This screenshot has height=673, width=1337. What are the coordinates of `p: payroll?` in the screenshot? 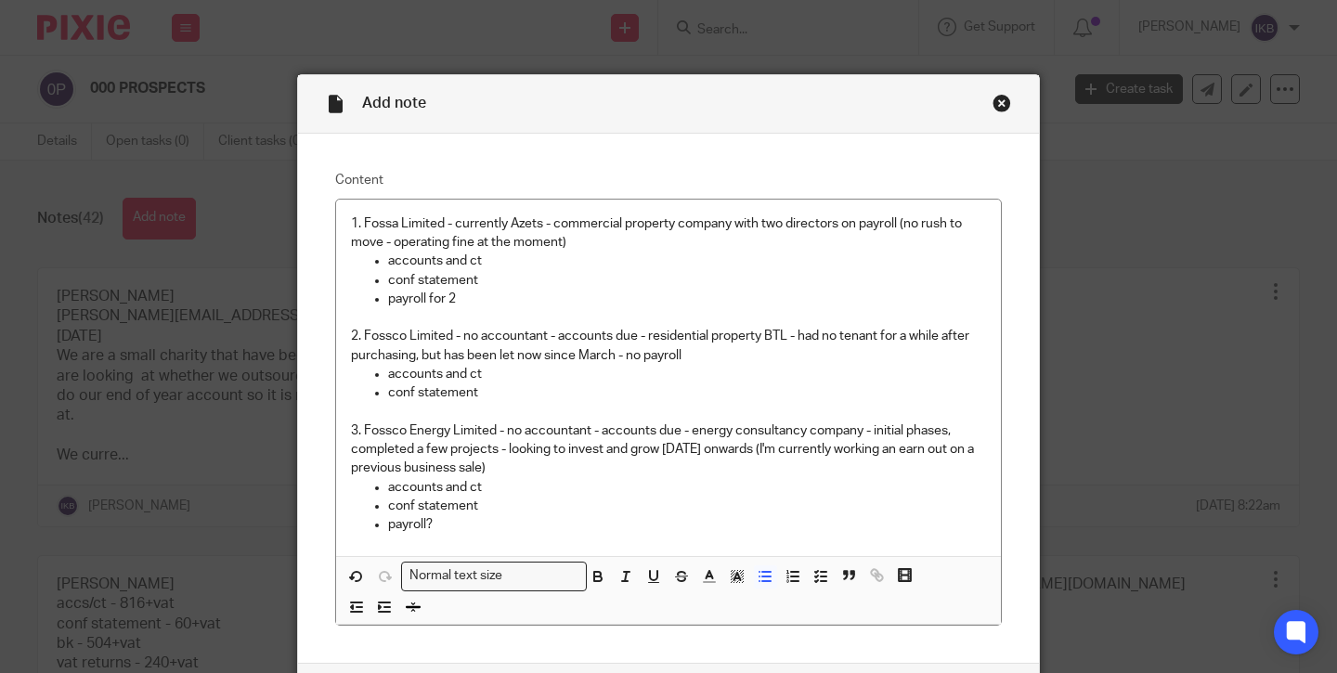 It's located at (687, 525).